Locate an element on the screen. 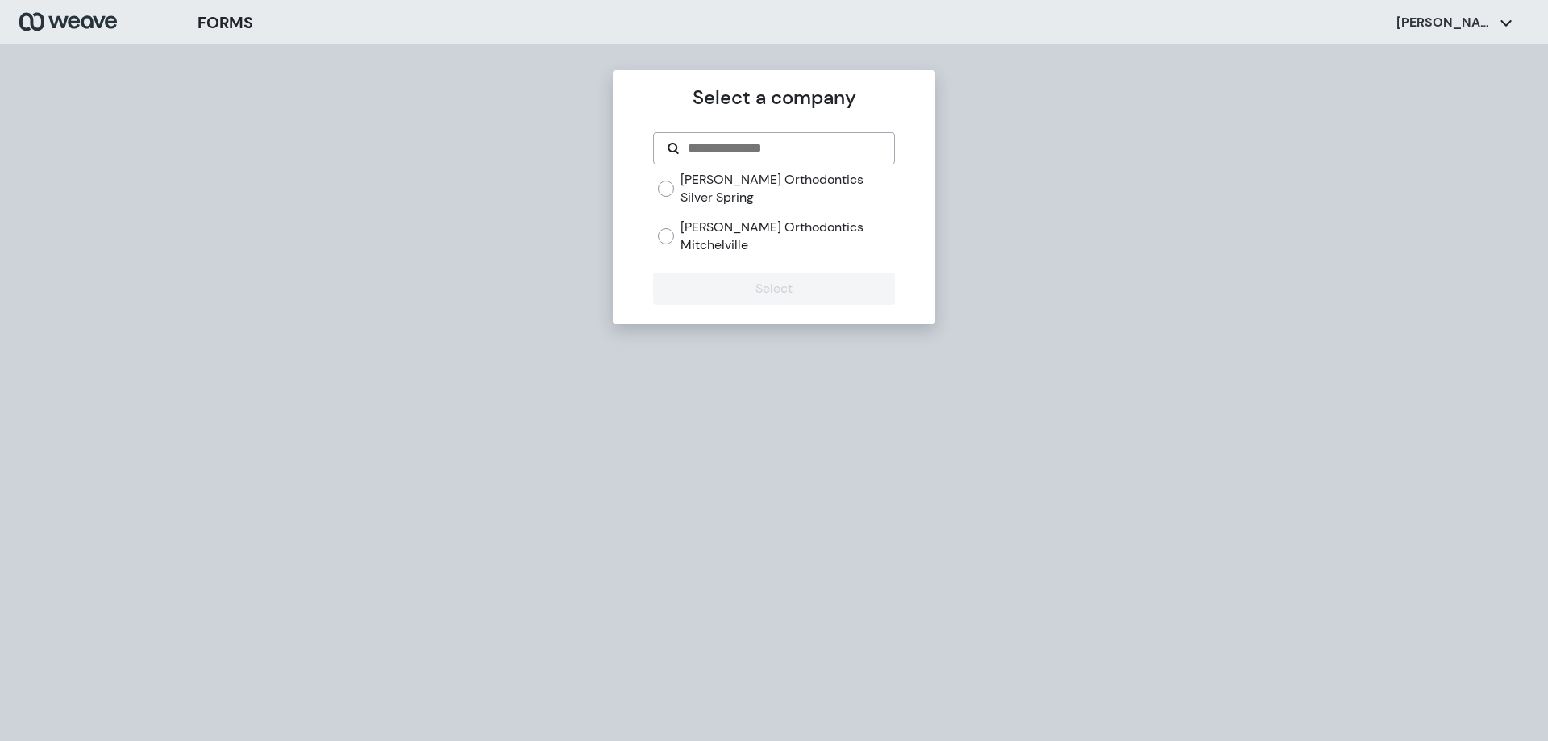 This screenshot has height=741, width=1548. input: Search is located at coordinates (783, 148).